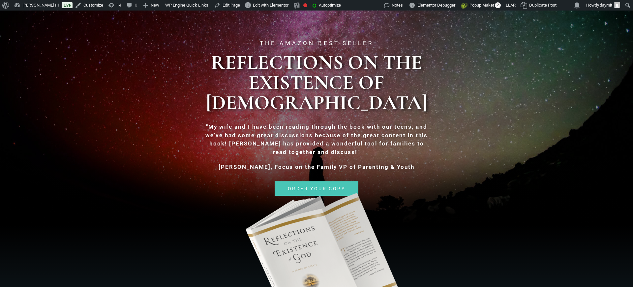 Image resolution: width=633 pixels, height=287 pixels. What do you see at coordinates (316, 140) in the screenshot?
I see `h2: "My wife and I have been reading through the book with our teens, and we’ve had some great discus...` at bounding box center [316, 140].